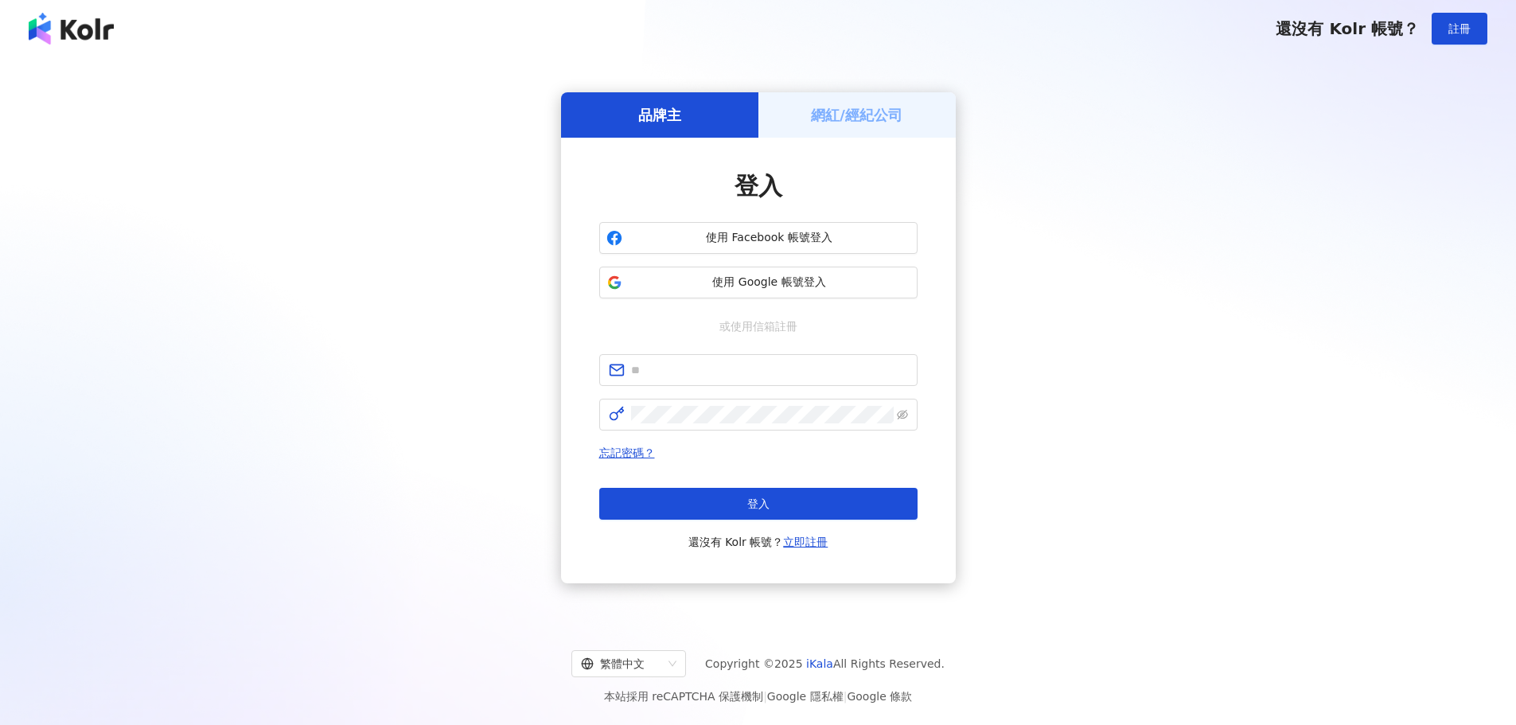  What do you see at coordinates (856, 115) in the screenshot?
I see `h5: 網紅/經紀公司` at bounding box center [856, 115].